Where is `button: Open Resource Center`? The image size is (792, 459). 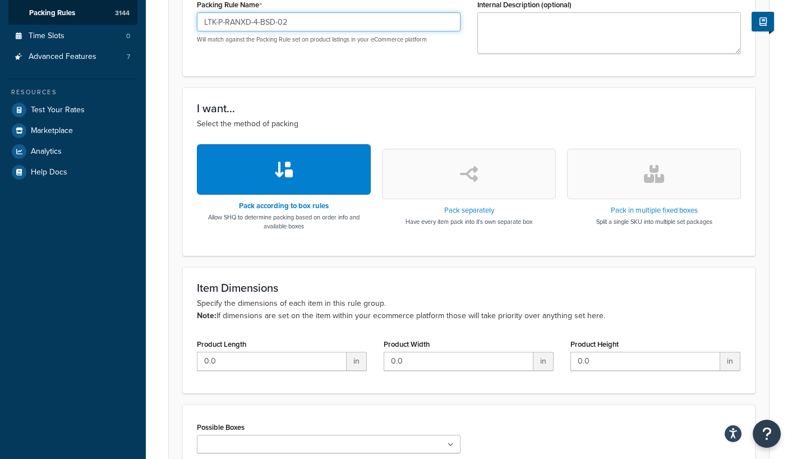
button: Open Resource Center is located at coordinates (767, 434).